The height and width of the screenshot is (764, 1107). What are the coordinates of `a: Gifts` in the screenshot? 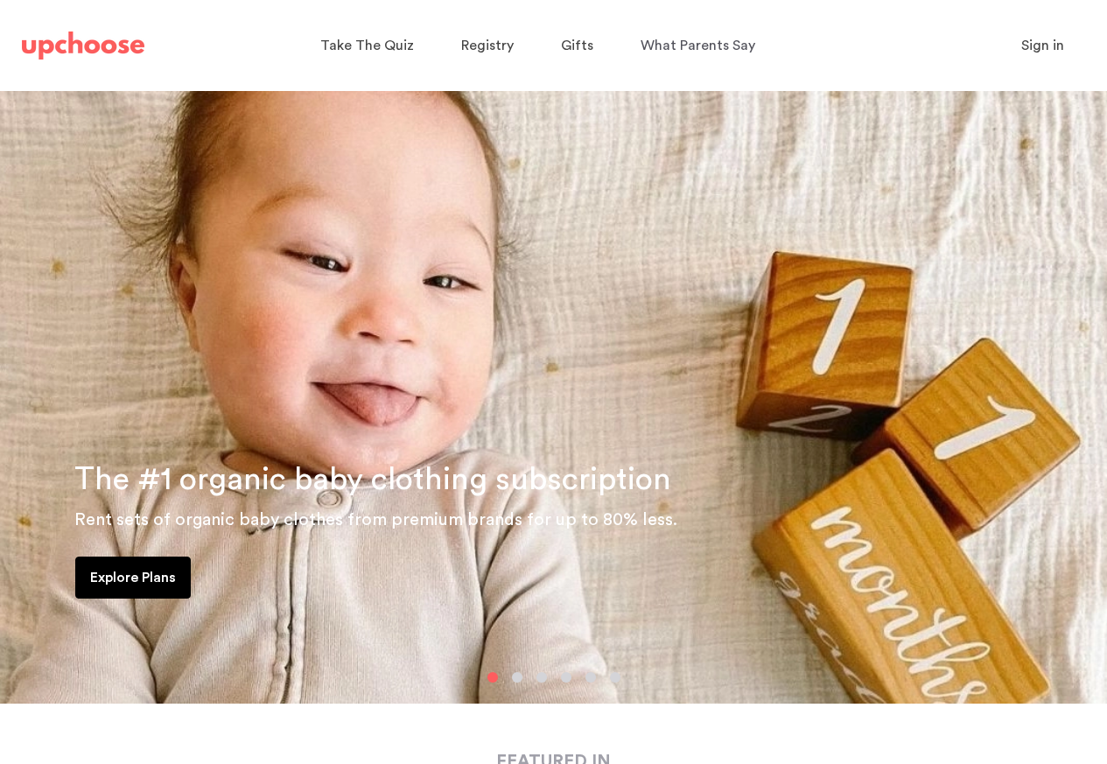 It's located at (579, 45).